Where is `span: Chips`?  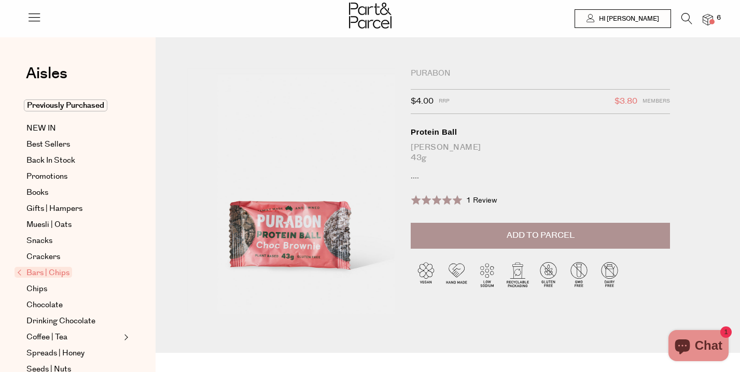
span: Chips is located at coordinates (37, 289).